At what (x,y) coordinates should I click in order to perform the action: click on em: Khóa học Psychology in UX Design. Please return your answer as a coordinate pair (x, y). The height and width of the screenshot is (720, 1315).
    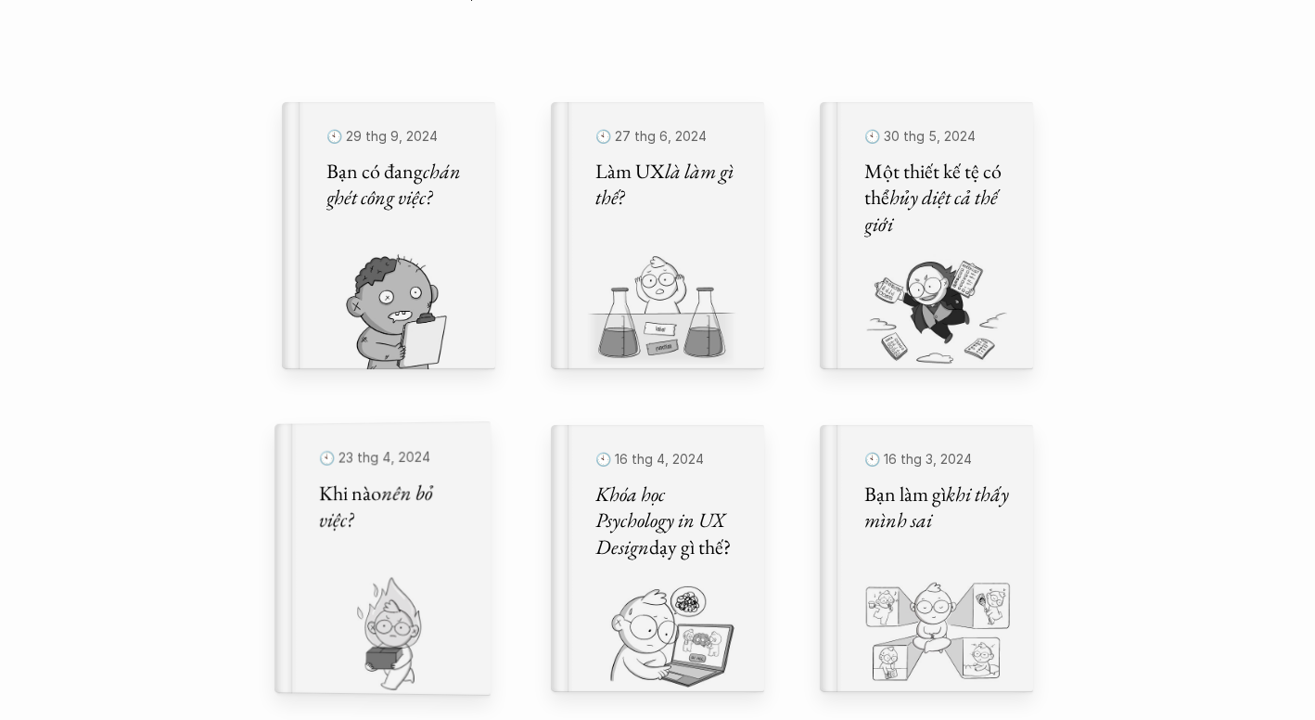
    Looking at the image, I should click on (662, 520).